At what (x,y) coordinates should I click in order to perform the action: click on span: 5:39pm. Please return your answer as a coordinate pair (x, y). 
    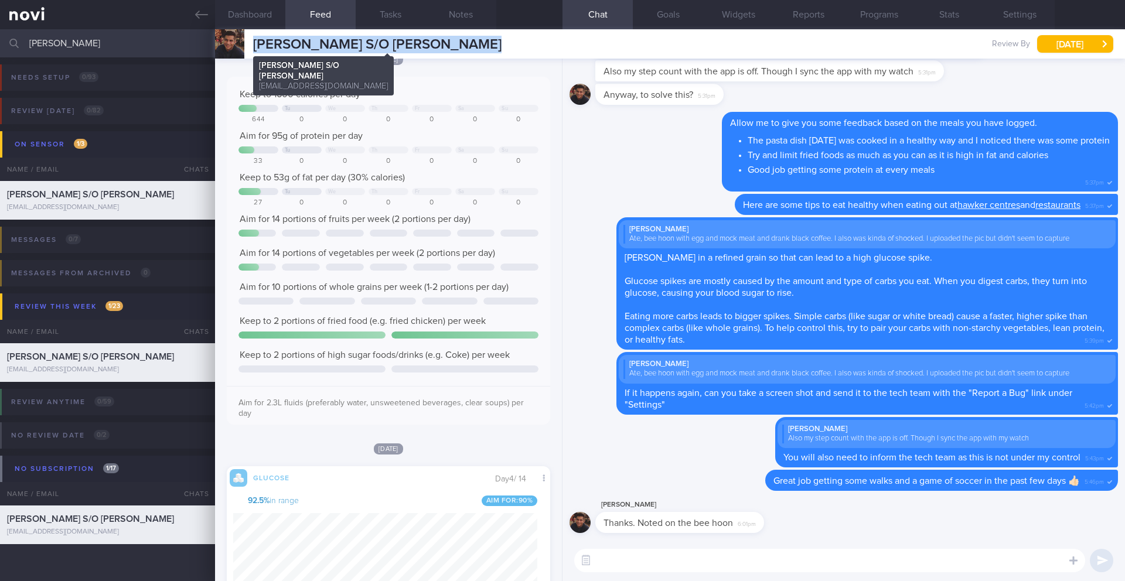
    Looking at the image, I should click on (1094, 339).